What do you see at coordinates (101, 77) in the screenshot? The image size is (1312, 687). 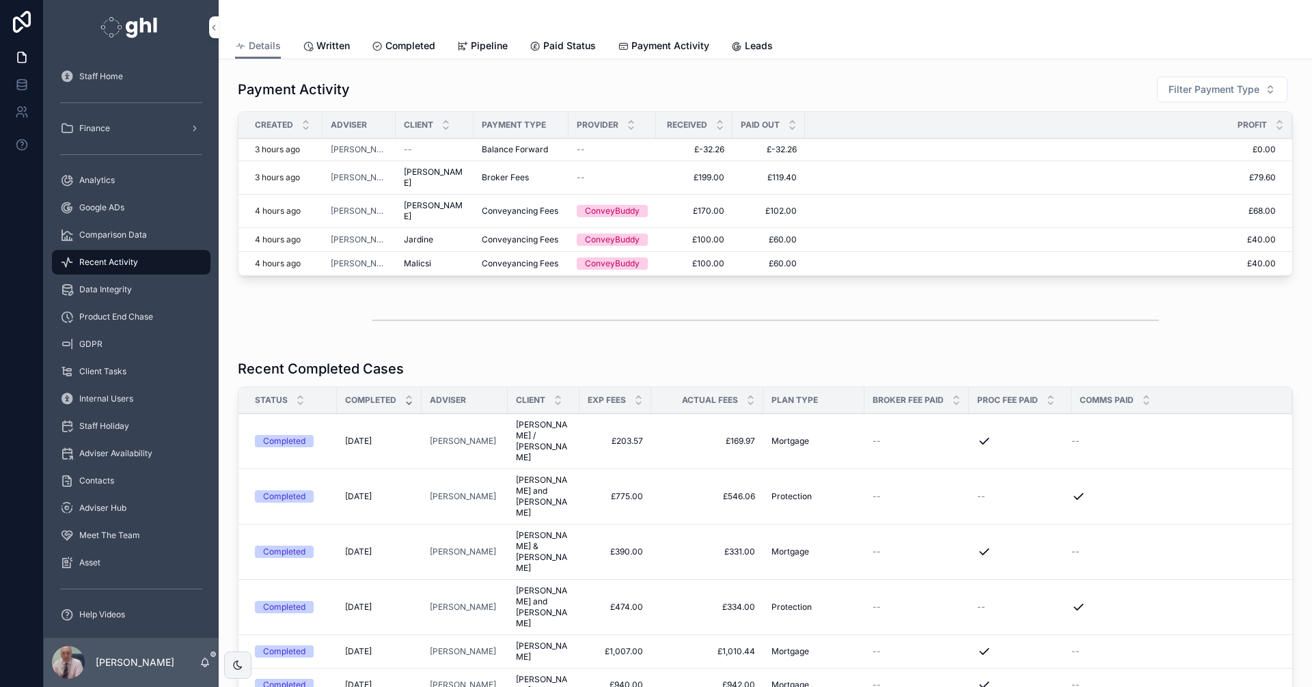 I see `span: Staff Home` at bounding box center [101, 77].